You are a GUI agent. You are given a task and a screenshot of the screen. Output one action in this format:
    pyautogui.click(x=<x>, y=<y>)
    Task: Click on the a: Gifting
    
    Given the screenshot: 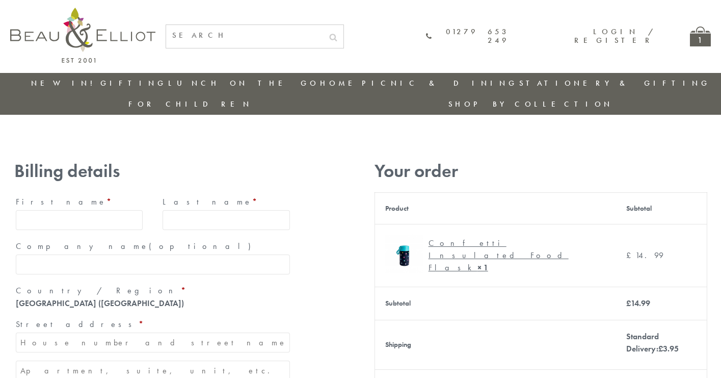 What is the action you would take?
    pyautogui.click(x=134, y=83)
    